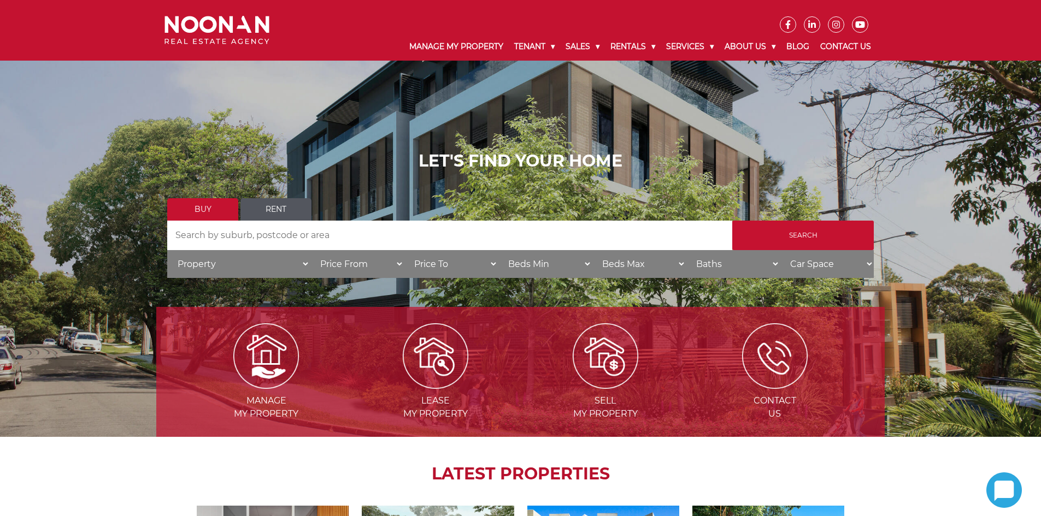 This screenshot has height=516, width=1041. I want to click on img: ICONS, so click(775, 356).